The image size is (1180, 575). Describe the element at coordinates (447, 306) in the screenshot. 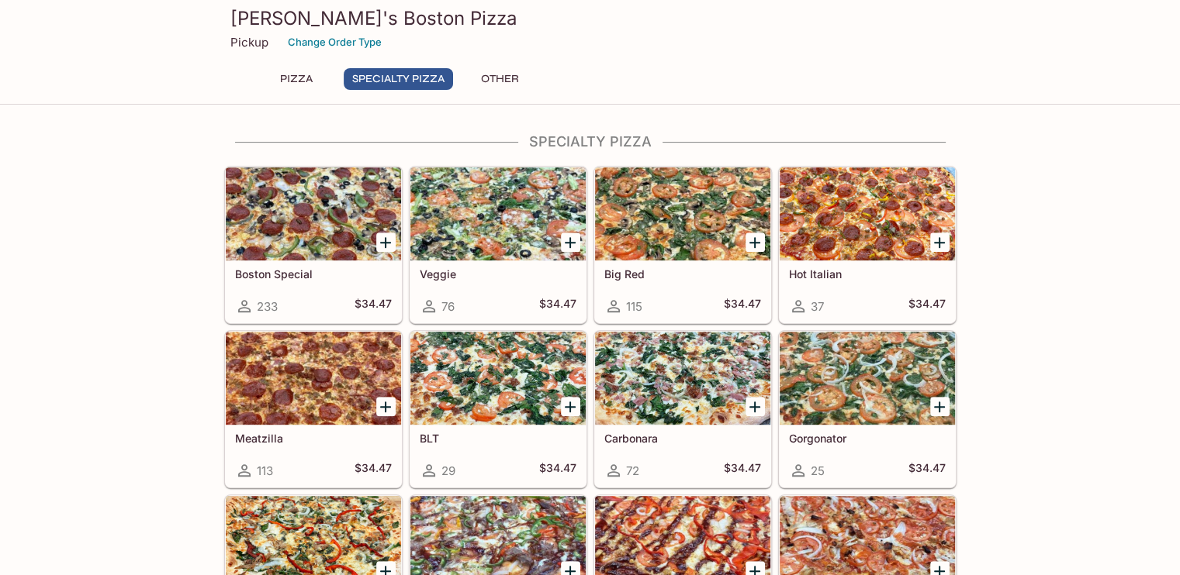

I see `span: 76` at that location.